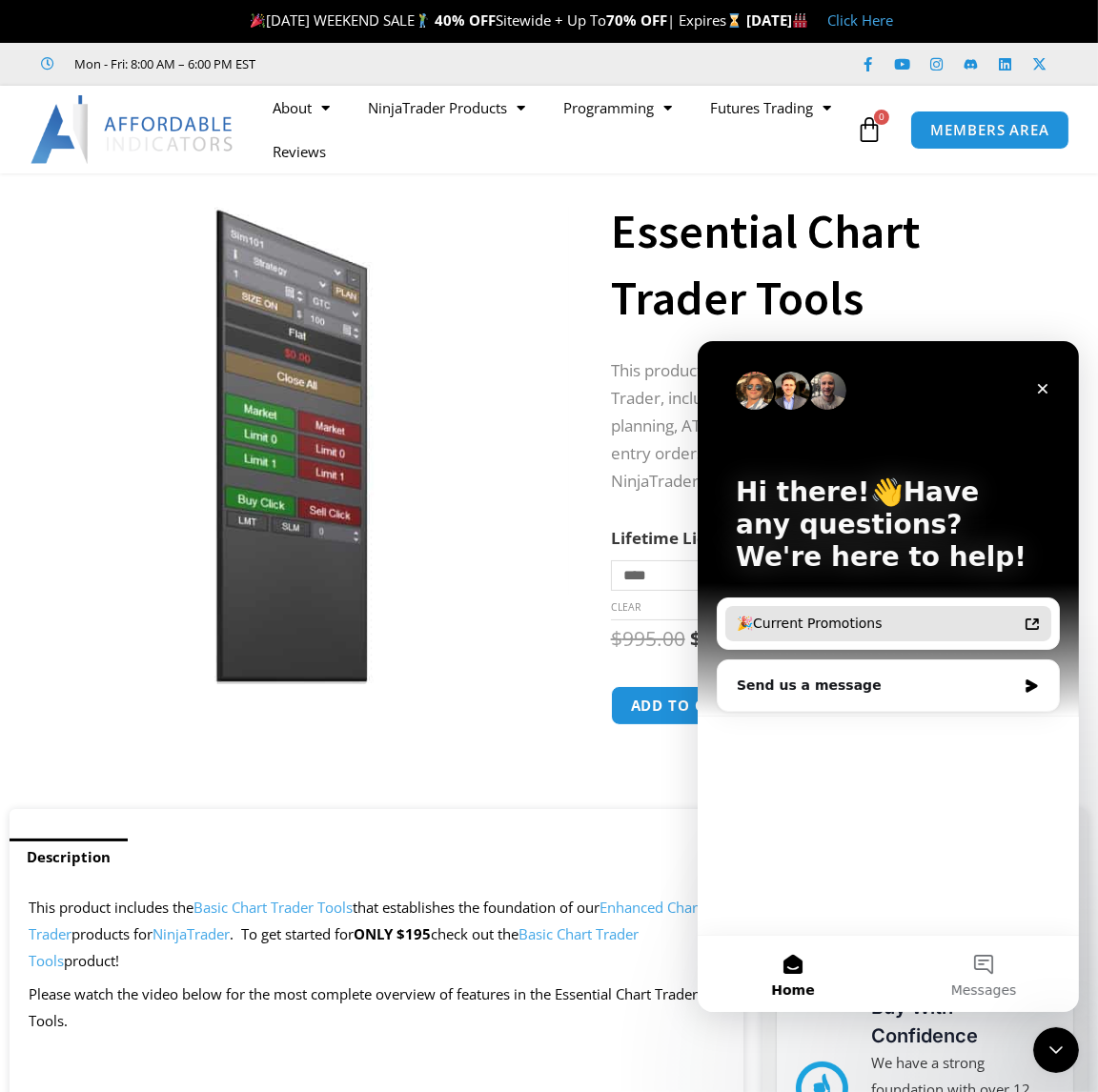  Describe the element at coordinates (727, 638) in the screenshot. I see `bdi: 495.00` at that location.